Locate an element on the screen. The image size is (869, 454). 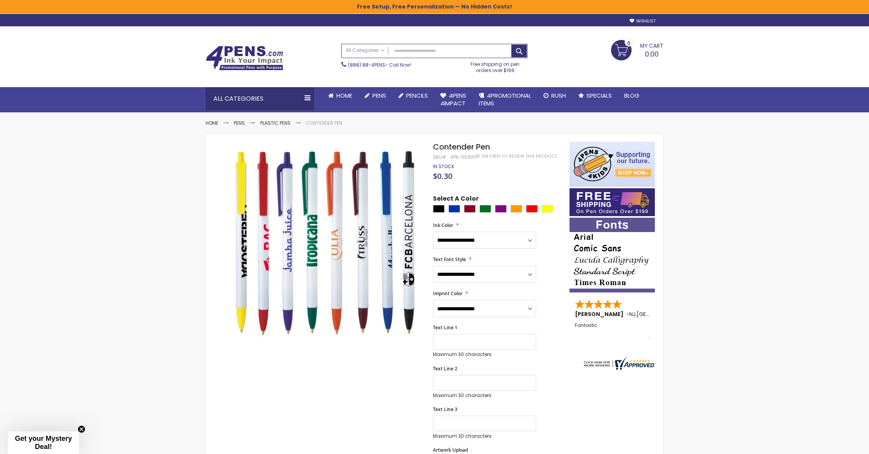
span: Contender Pen is located at coordinates (461, 147).